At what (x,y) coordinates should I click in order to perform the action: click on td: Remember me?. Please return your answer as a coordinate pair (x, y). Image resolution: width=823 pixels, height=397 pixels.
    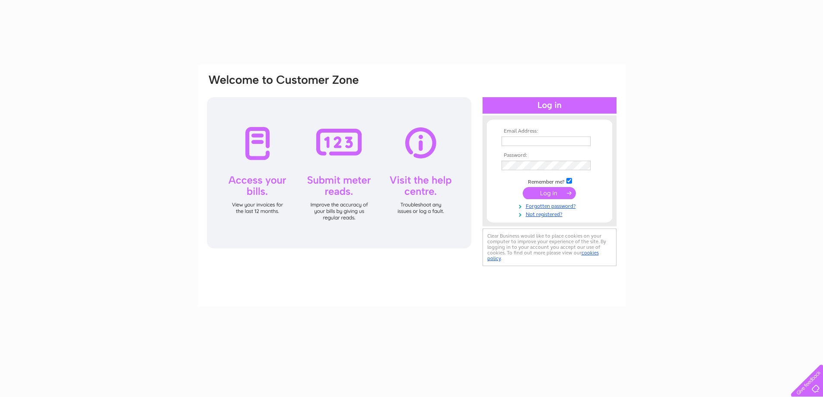
    Looking at the image, I should click on (549, 181).